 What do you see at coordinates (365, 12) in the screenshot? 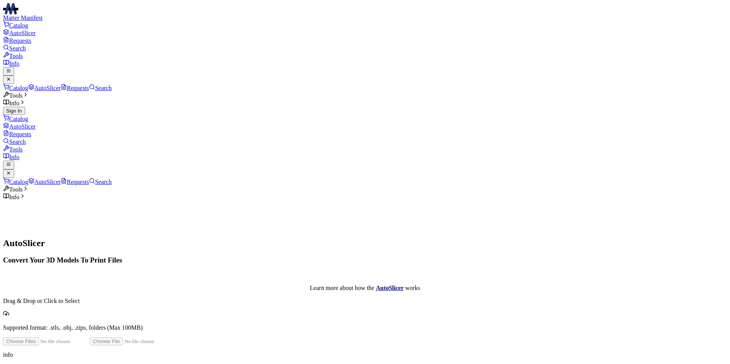
I see `a: Matter Manifest` at bounding box center [365, 12].